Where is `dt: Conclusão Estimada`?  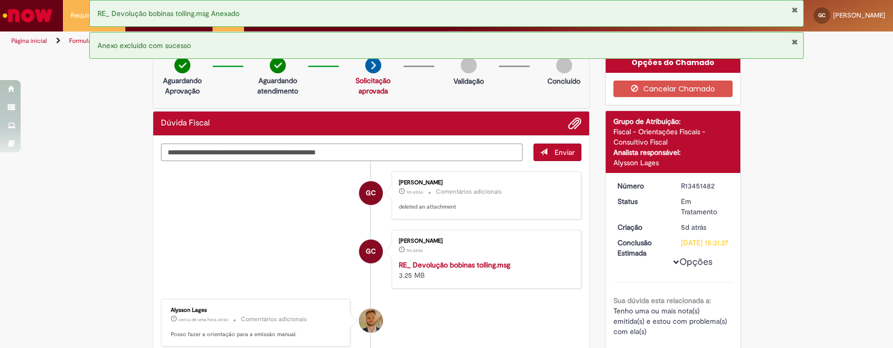 dt: Conclusão Estimada is located at coordinates (641, 248).